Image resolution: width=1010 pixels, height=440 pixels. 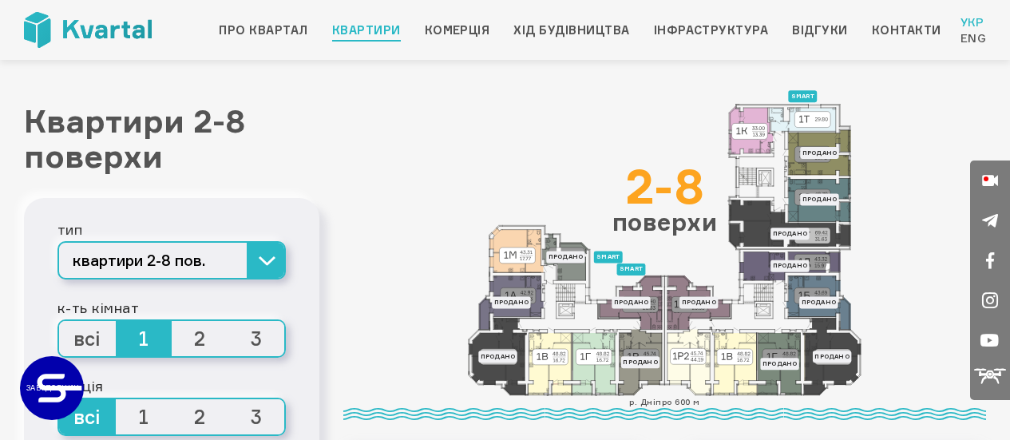 What do you see at coordinates (172, 139) in the screenshot?
I see `h1: Квартири 2-8 поверхи` at bounding box center [172, 139].